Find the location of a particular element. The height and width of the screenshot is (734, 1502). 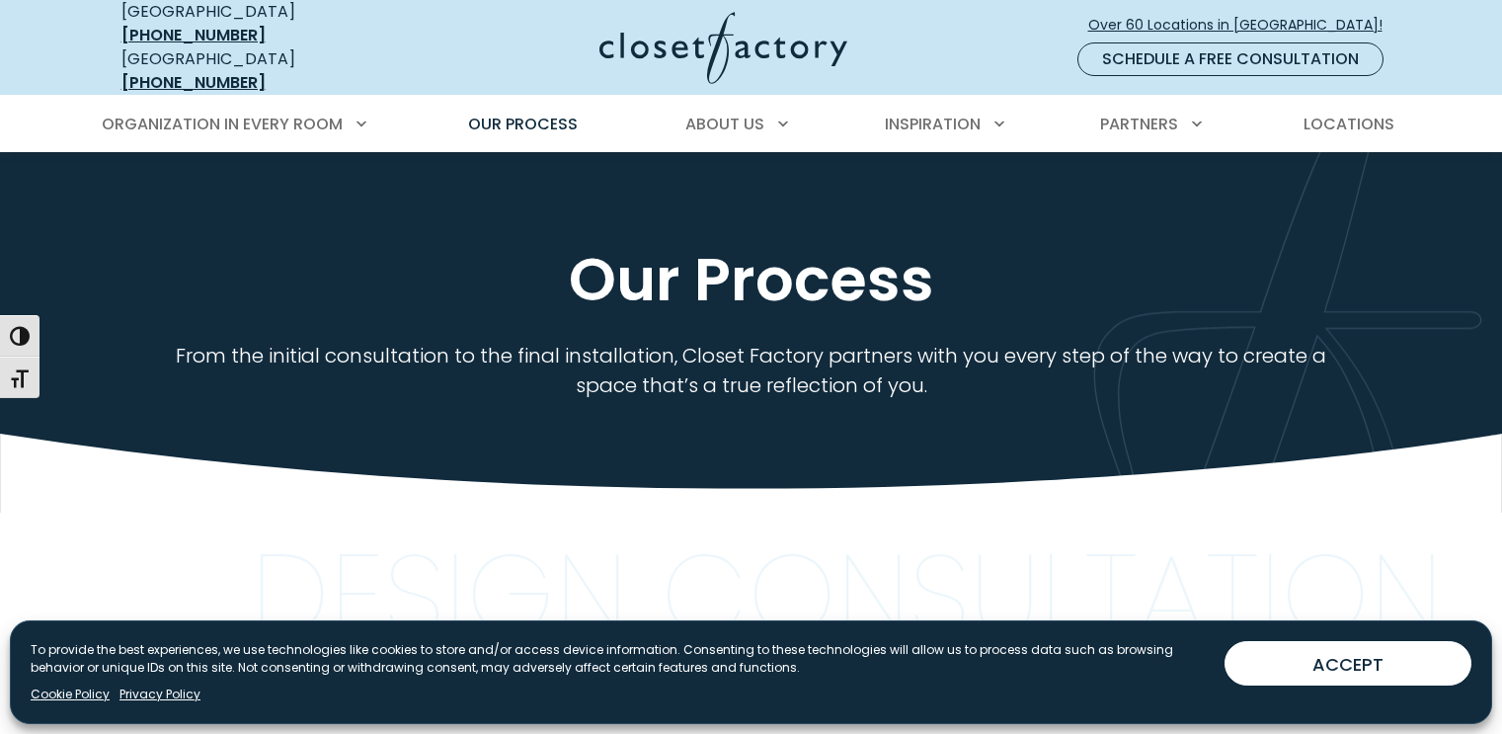

img: Closet Factory Logo is located at coordinates (723, 47).